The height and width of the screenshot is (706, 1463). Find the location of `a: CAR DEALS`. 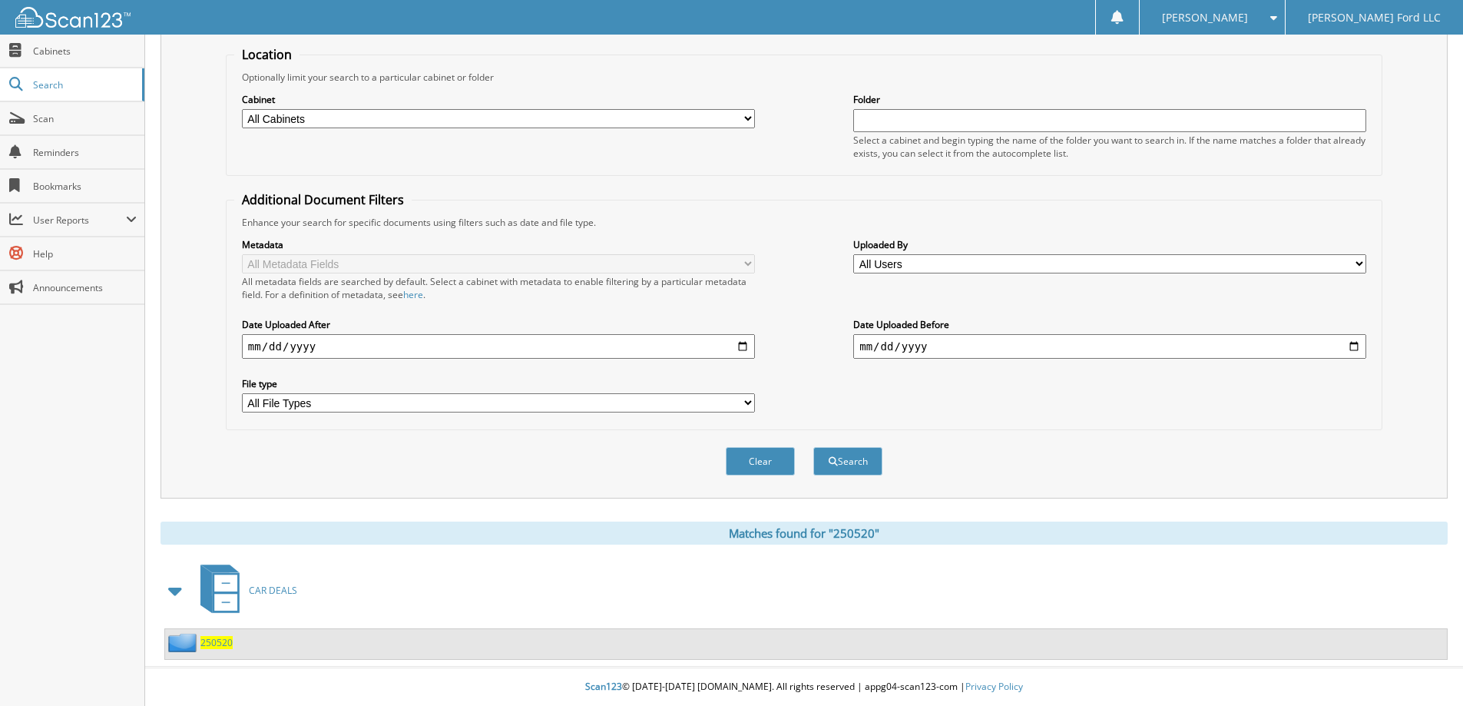

a: CAR DEALS is located at coordinates (244, 590).